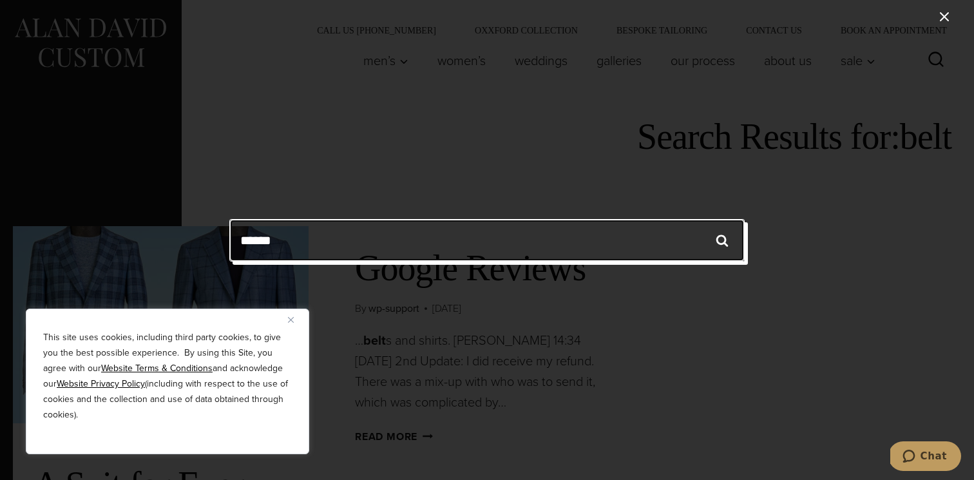  What do you see at coordinates (291, 320) in the screenshot?
I see `img: Close` at bounding box center [291, 320].